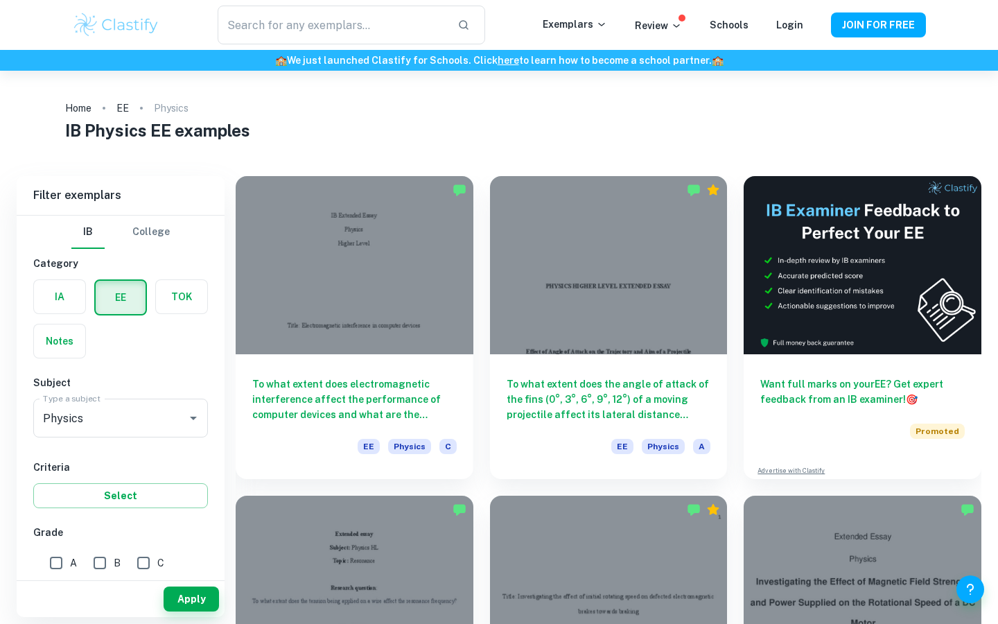 This screenshot has height=624, width=998. What do you see at coordinates (78, 108) in the screenshot?
I see `a: Home` at bounding box center [78, 108].